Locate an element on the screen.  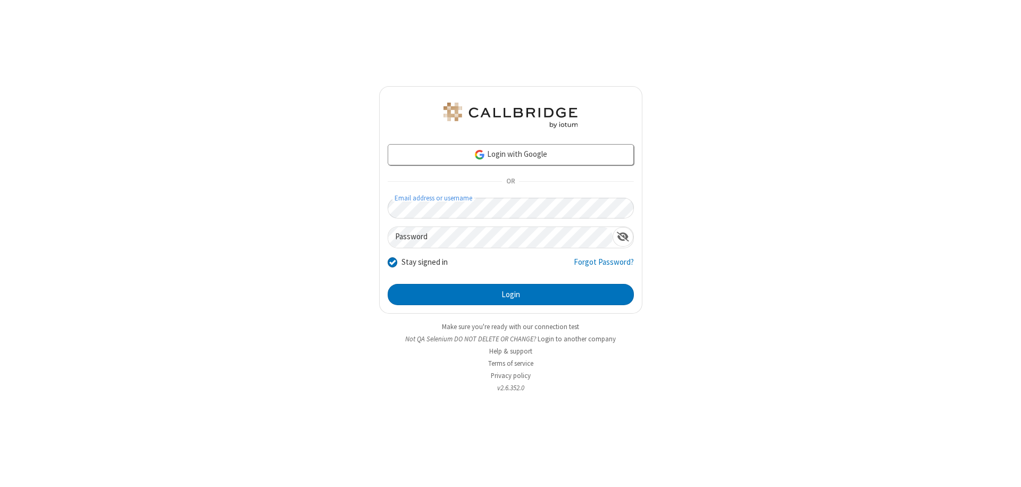
a: Privacy policy is located at coordinates (511, 376).